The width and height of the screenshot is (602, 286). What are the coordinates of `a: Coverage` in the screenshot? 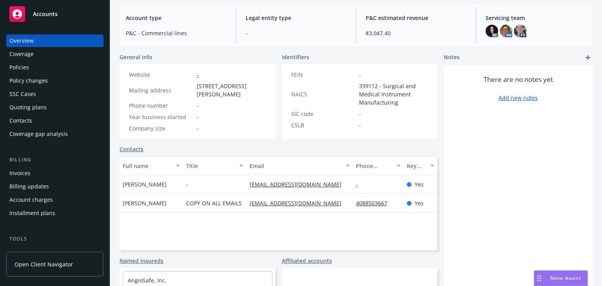 It's located at (55, 54).